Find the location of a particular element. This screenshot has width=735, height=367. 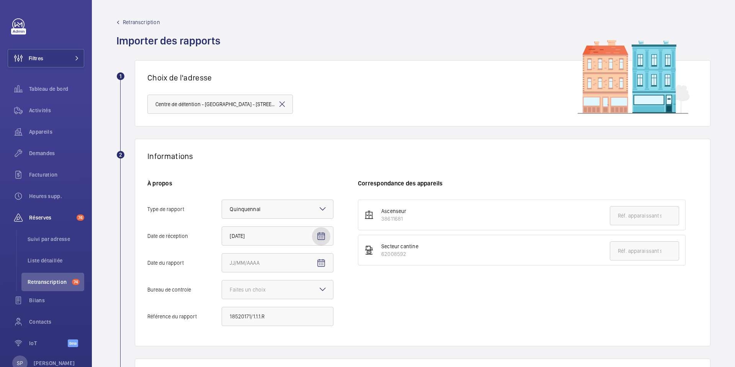

img: elevator.svg is located at coordinates (369, 215).